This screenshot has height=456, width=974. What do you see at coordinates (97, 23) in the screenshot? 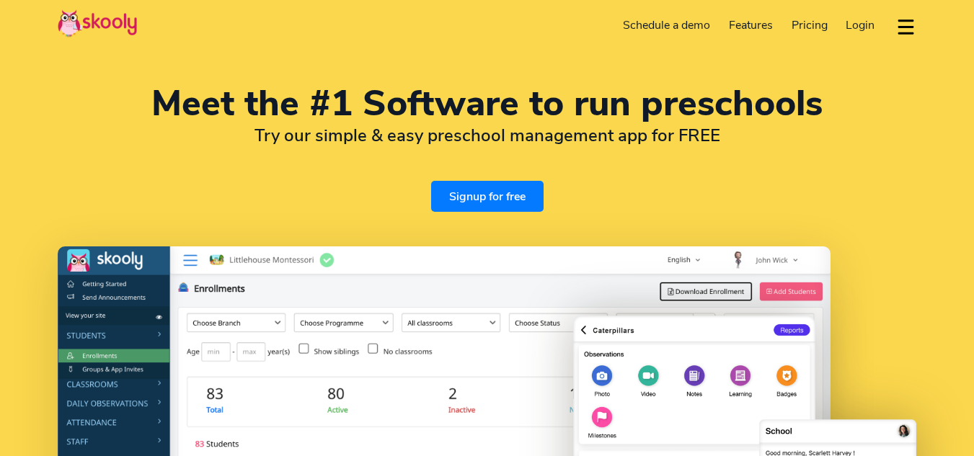
I see `img: Skooly` at bounding box center [97, 23].